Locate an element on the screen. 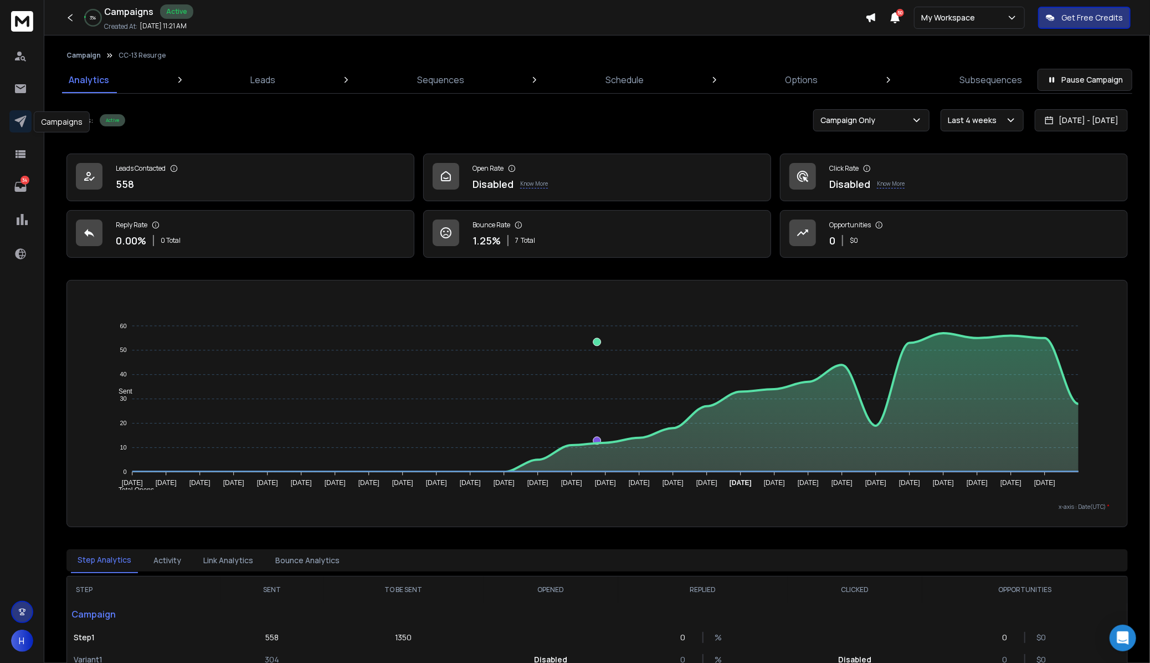 The height and width of the screenshot is (663, 1150). p: Bounce Rate is located at coordinates (491, 225).